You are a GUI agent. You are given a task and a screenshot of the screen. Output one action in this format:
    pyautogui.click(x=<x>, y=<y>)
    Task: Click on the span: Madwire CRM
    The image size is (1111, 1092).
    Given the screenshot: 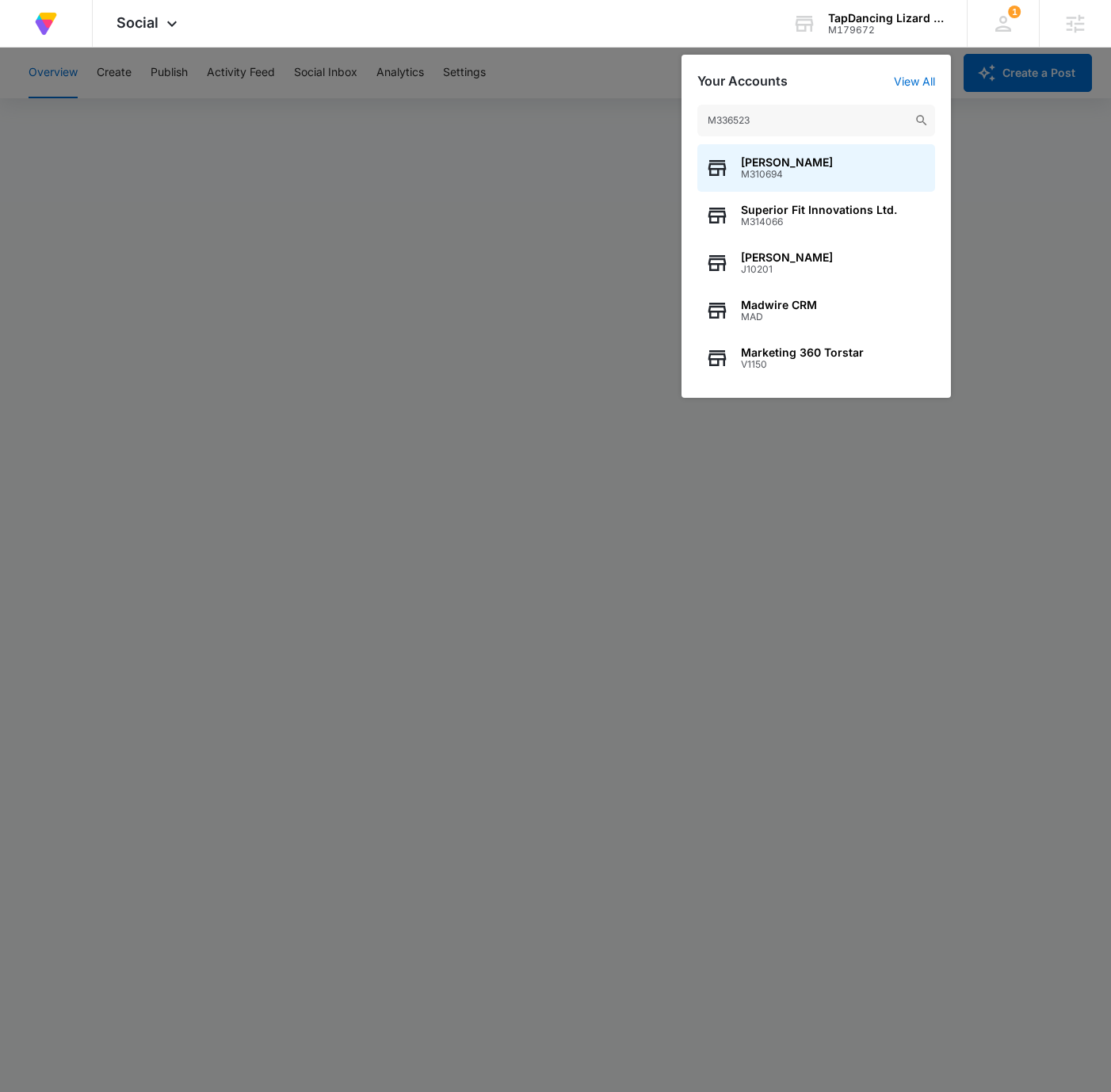 What is the action you would take?
    pyautogui.click(x=779, y=305)
    